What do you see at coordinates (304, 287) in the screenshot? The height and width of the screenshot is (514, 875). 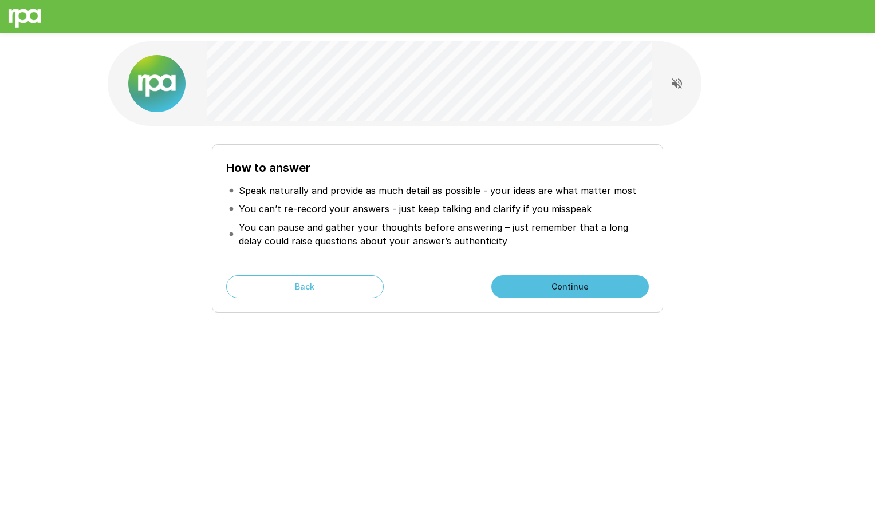 I see `button: Back` at bounding box center [304, 287].